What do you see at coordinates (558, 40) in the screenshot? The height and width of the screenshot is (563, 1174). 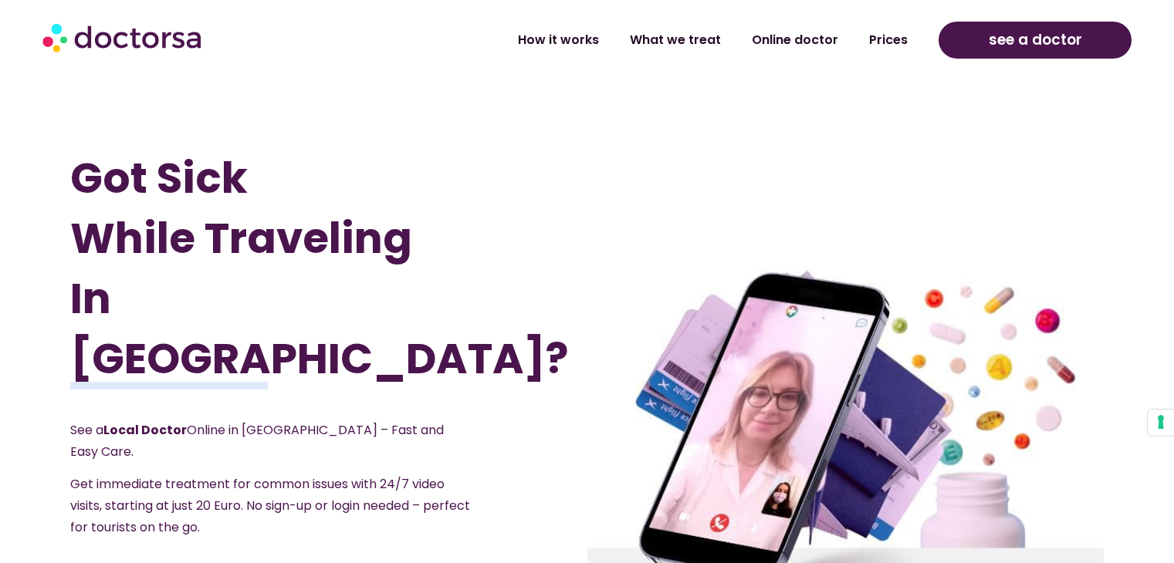 I see `a: How it works` at bounding box center [558, 40].